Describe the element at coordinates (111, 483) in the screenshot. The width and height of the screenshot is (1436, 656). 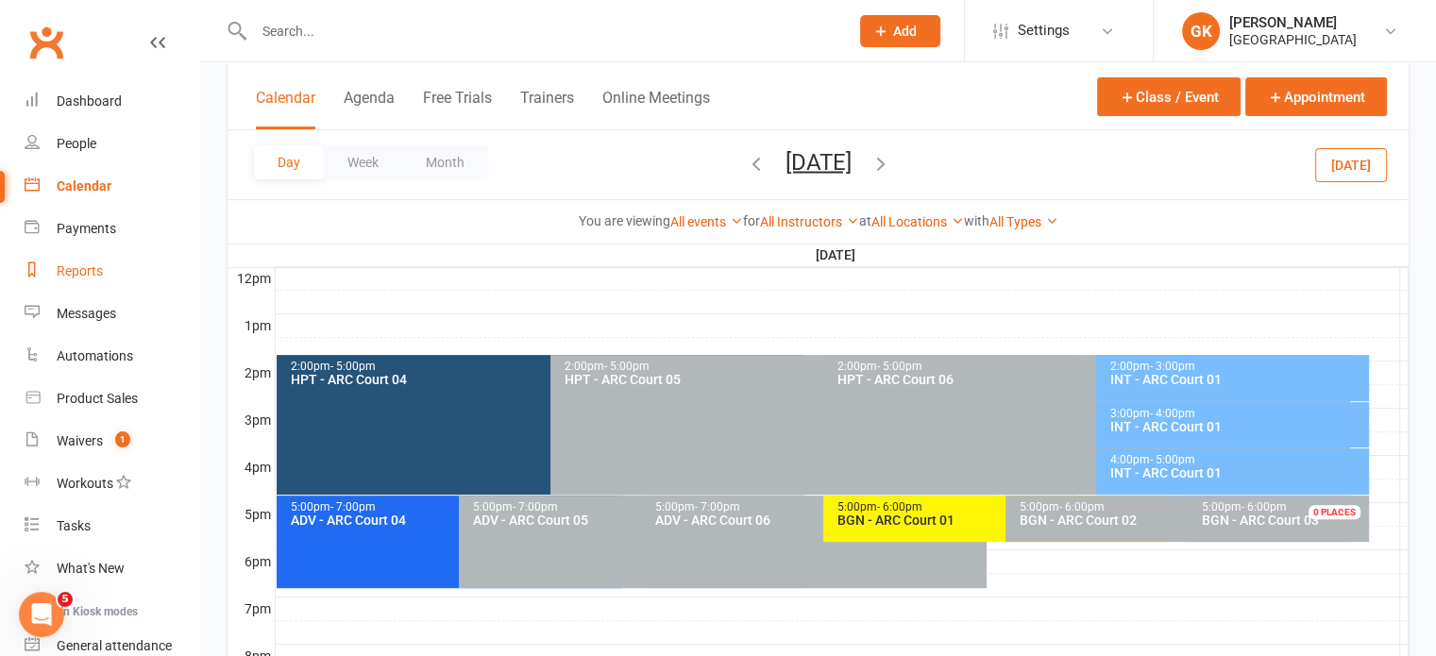
I see `a: Workouts` at that location.